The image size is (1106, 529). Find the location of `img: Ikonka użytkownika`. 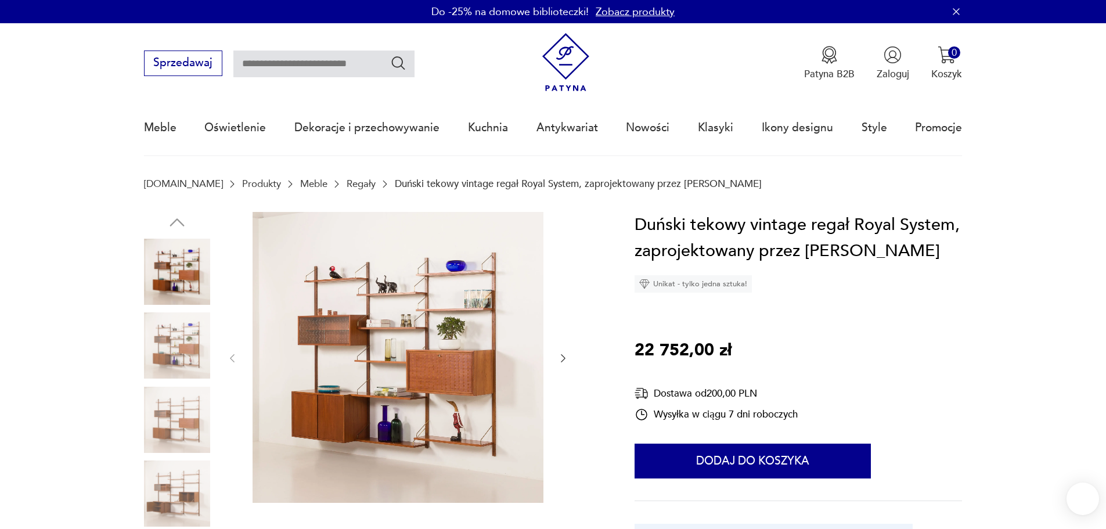

img: Ikonka użytkownika is located at coordinates (892, 55).